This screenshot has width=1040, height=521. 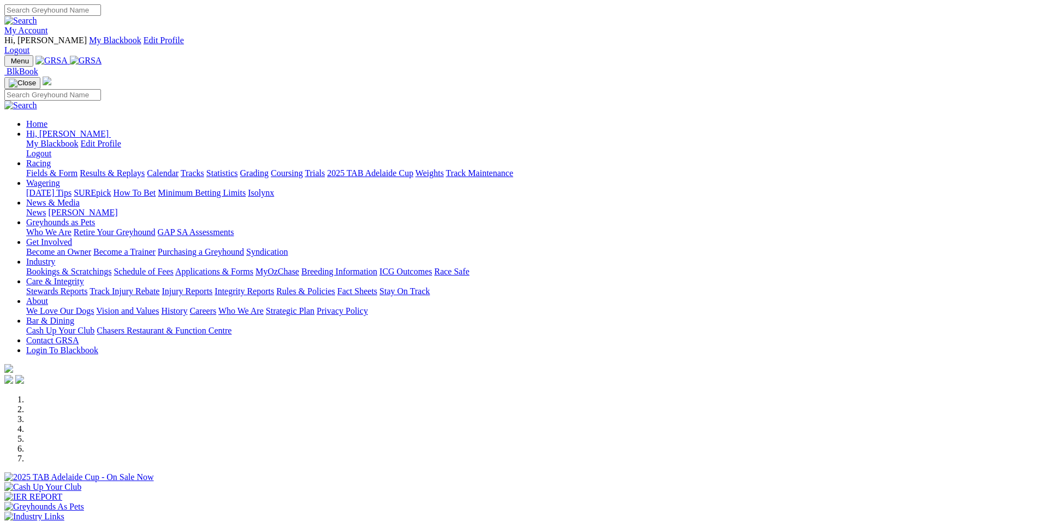 What do you see at coordinates (33, 496) in the screenshot?
I see `img: IER REPORT` at bounding box center [33, 496].